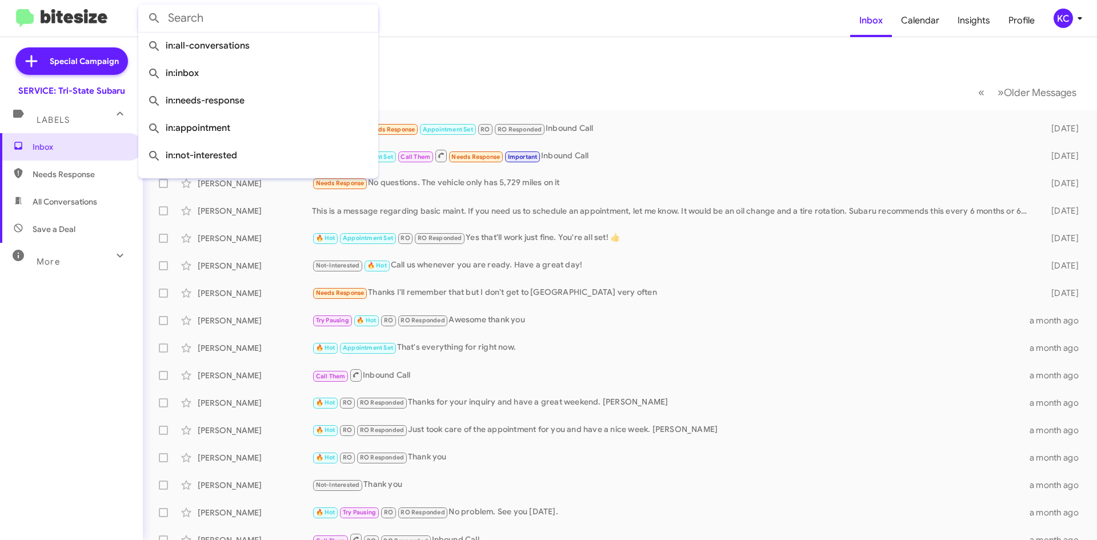 The width and height of the screenshot is (1097, 540). What do you see at coordinates (65, 202) in the screenshot?
I see `span: All Conversations` at bounding box center [65, 202].